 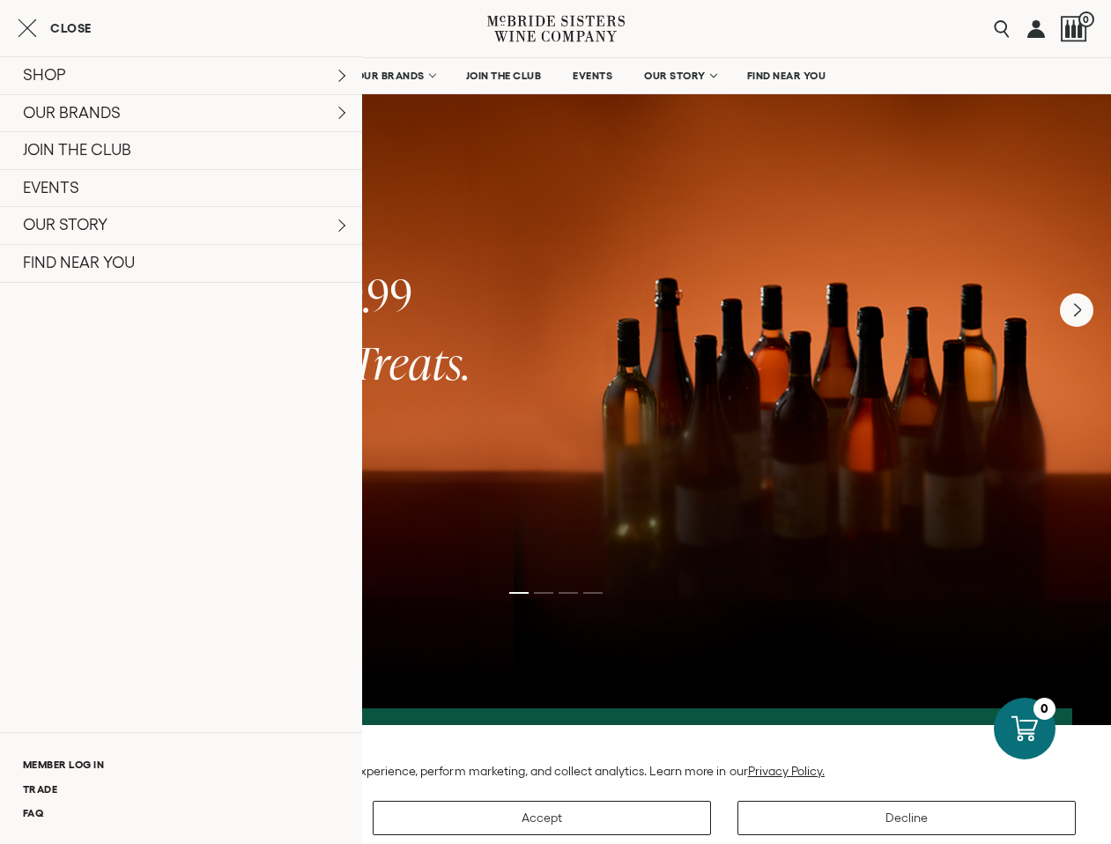 I want to click on span: FIND NEAR YOU, so click(x=787, y=76).